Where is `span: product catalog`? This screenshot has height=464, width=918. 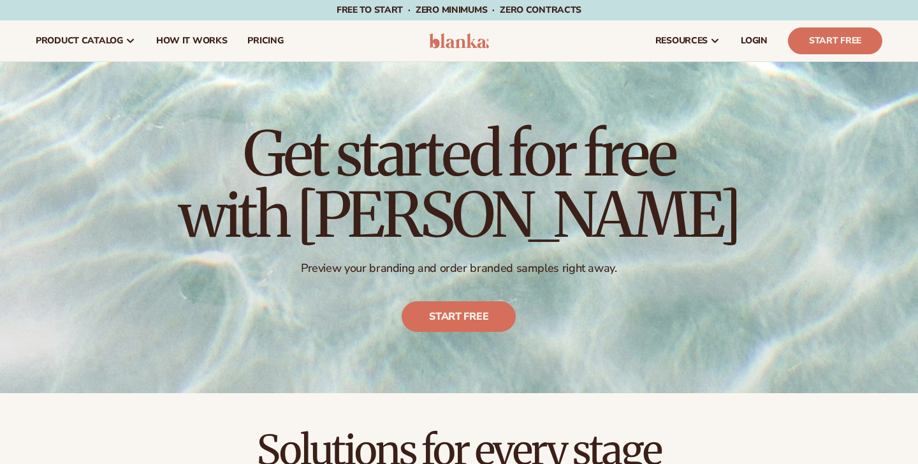
span: product catalog is located at coordinates (79, 41).